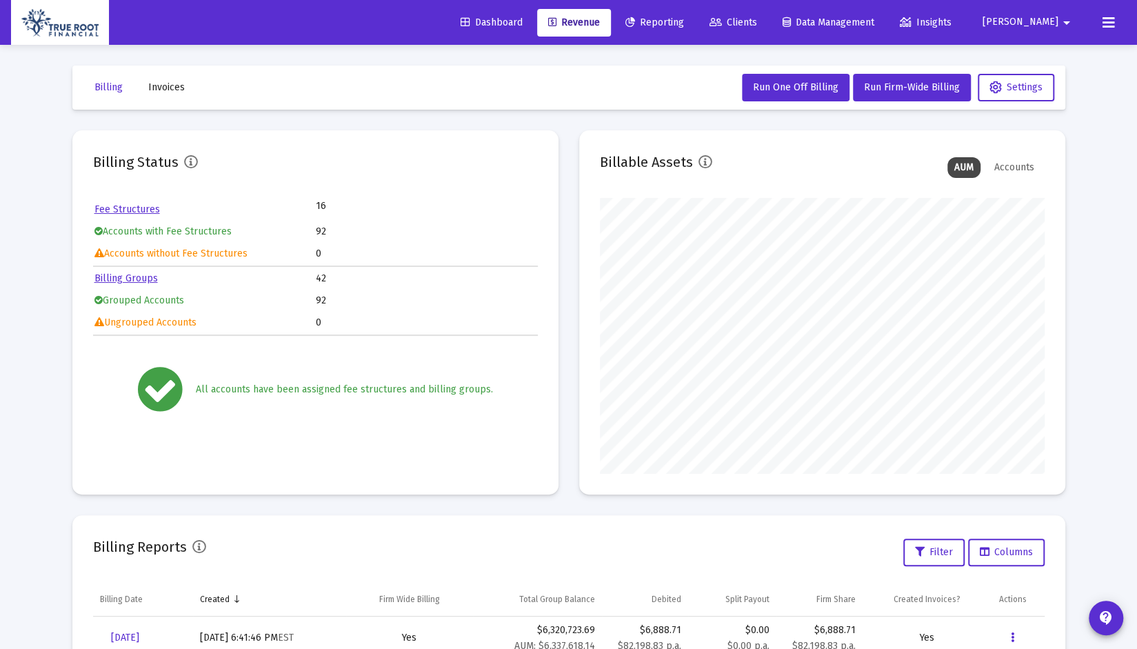  What do you see at coordinates (136, 162) in the screenshot?
I see `h2: Billing Status` at bounding box center [136, 162].